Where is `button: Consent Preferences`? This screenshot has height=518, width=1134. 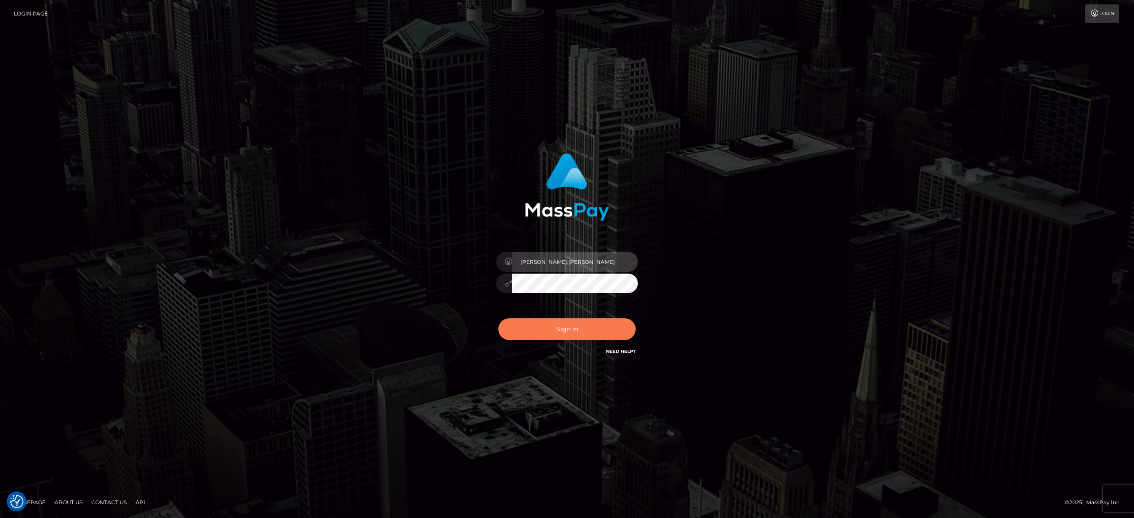 button: Consent Preferences is located at coordinates (17, 502).